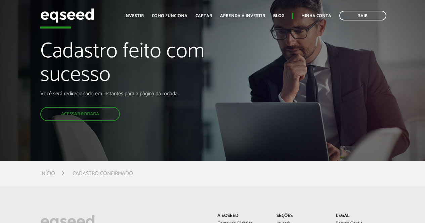 Image resolution: width=425 pixels, height=223 pixels. Describe the element at coordinates (134, 16) in the screenshot. I see `a: Investir` at that location.